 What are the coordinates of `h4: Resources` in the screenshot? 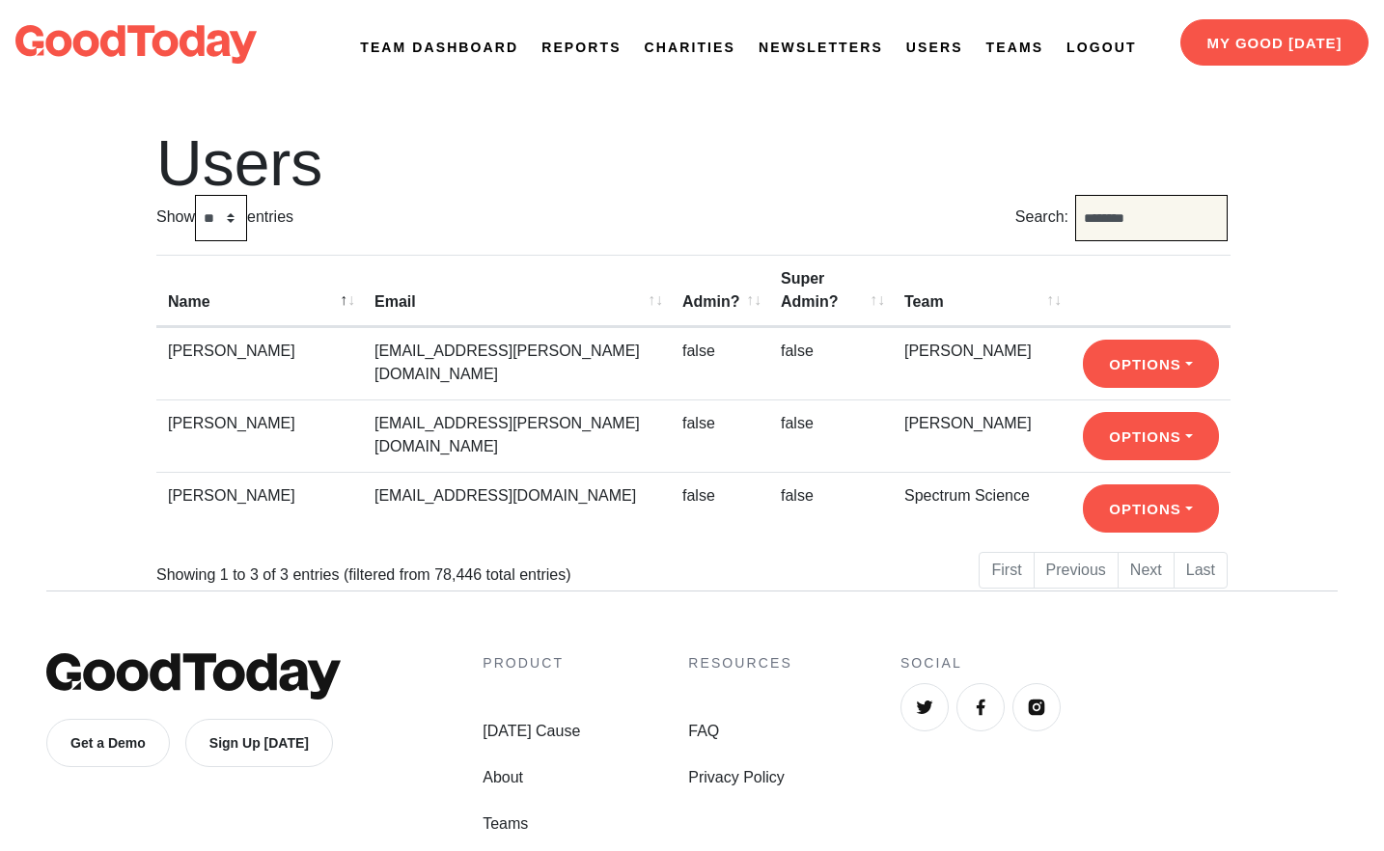 It's located at (740, 663).